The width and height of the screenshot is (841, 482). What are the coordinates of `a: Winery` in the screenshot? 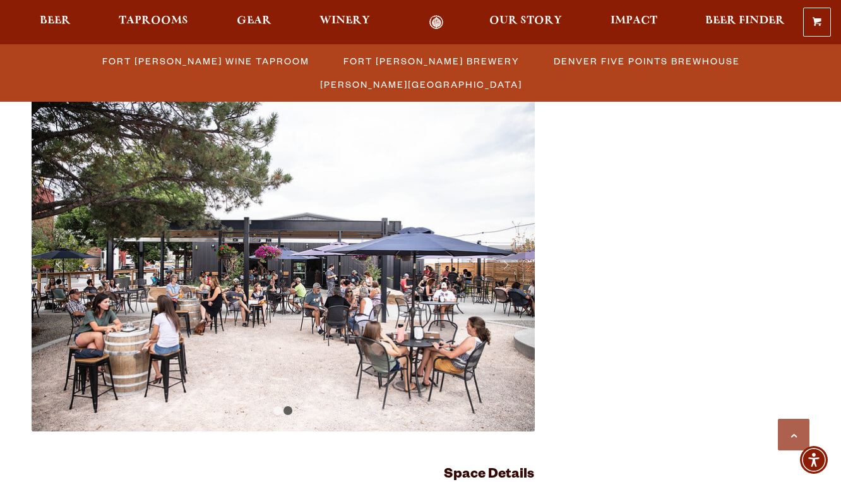 It's located at (345, 22).